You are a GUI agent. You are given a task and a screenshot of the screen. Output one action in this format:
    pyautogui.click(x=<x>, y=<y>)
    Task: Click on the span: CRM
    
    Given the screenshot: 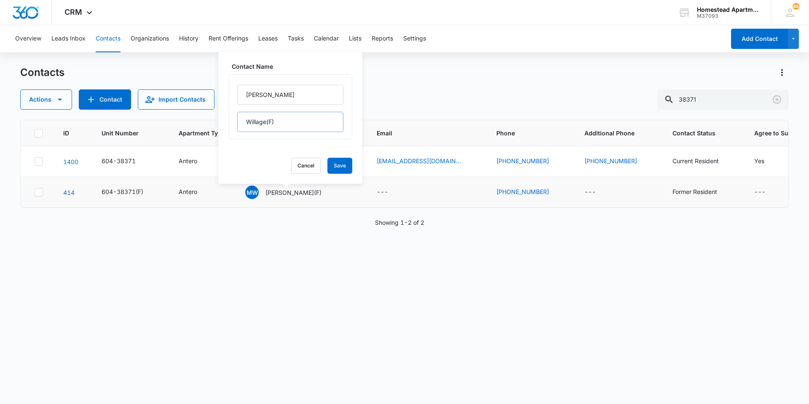 What is the action you would take?
    pyautogui.click(x=73, y=12)
    